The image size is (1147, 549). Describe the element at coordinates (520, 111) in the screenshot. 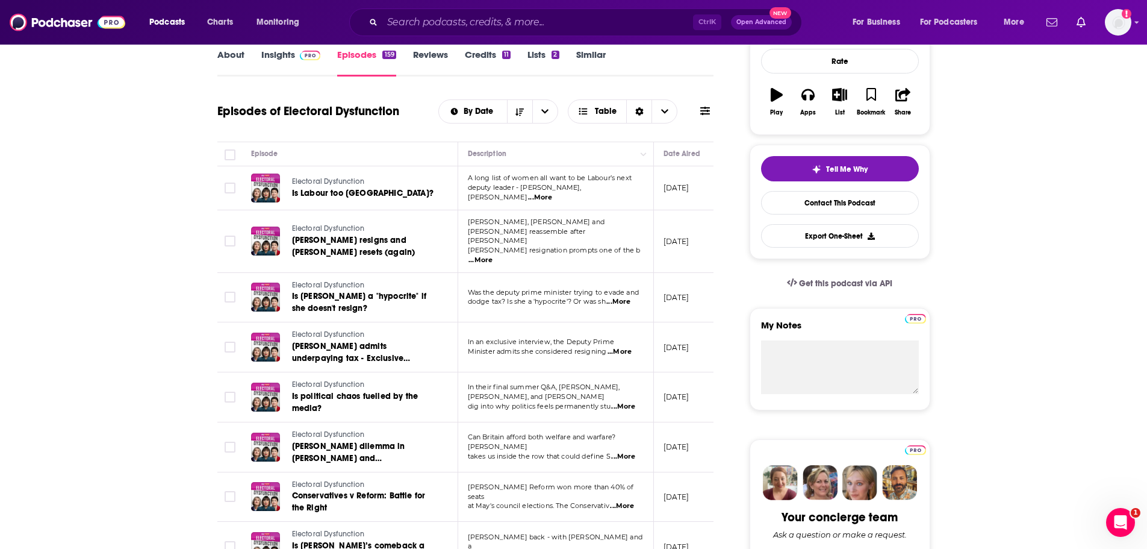

I see `button: Sort Direction` at that location.